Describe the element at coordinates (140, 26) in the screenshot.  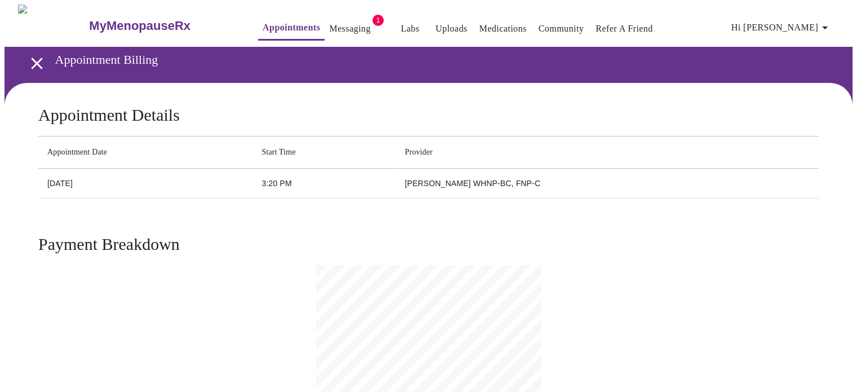
I see `h3: MyMenopauseRx` at that location.